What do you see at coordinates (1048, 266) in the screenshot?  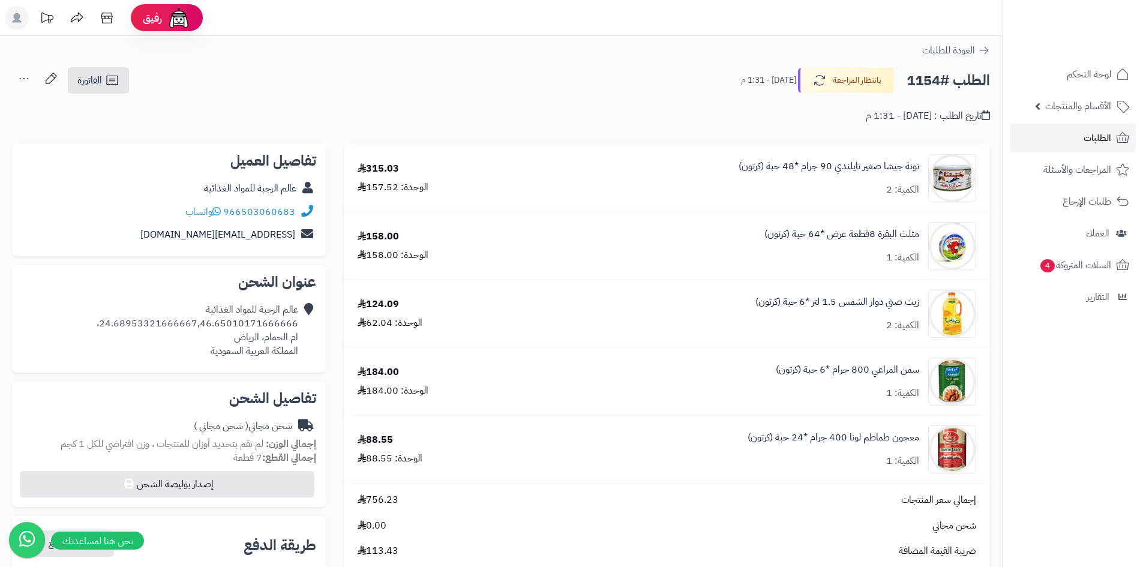 I see `span: 4` at bounding box center [1048, 266].